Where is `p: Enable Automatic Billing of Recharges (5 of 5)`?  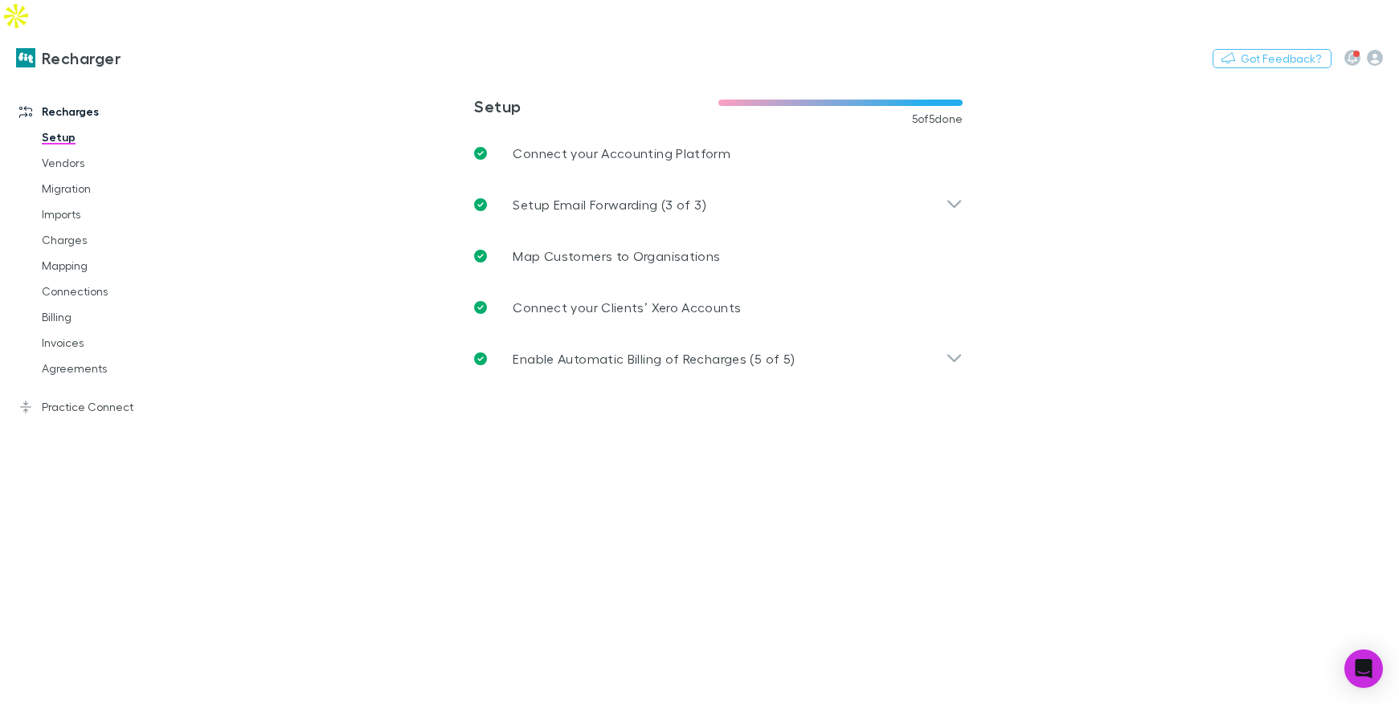
p: Enable Automatic Billing of Recharges (5 of 5) is located at coordinates (653, 359).